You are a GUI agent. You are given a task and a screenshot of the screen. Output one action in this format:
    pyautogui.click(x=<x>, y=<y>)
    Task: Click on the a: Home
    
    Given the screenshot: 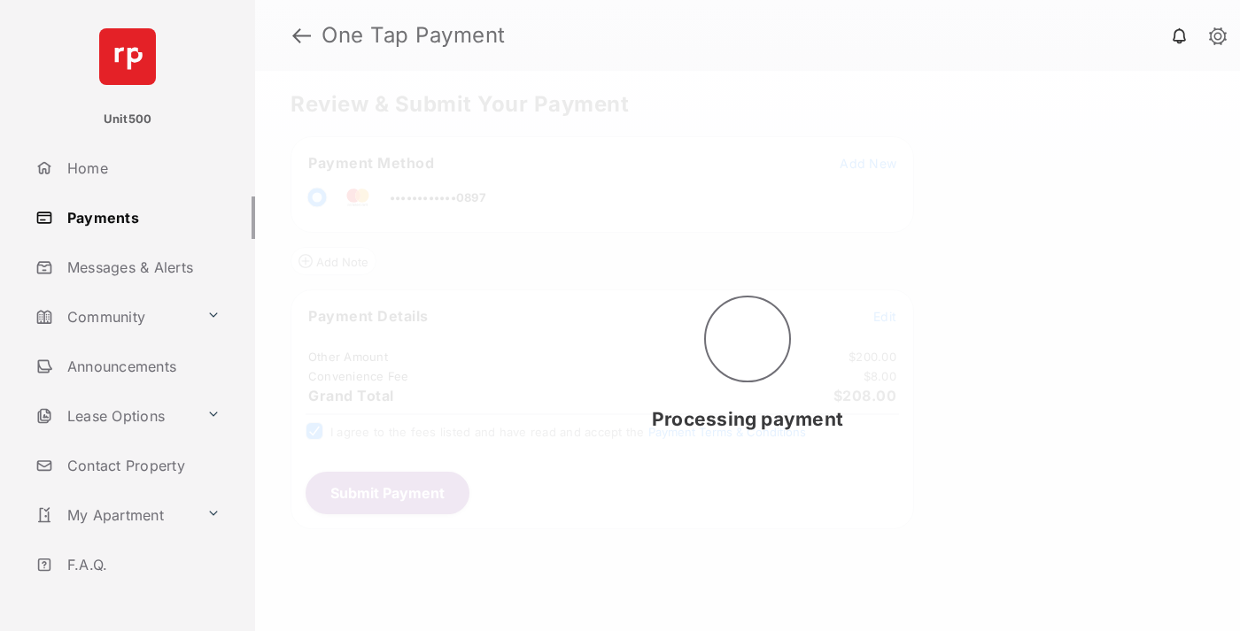 What is the action you would take?
    pyautogui.click(x=142, y=168)
    